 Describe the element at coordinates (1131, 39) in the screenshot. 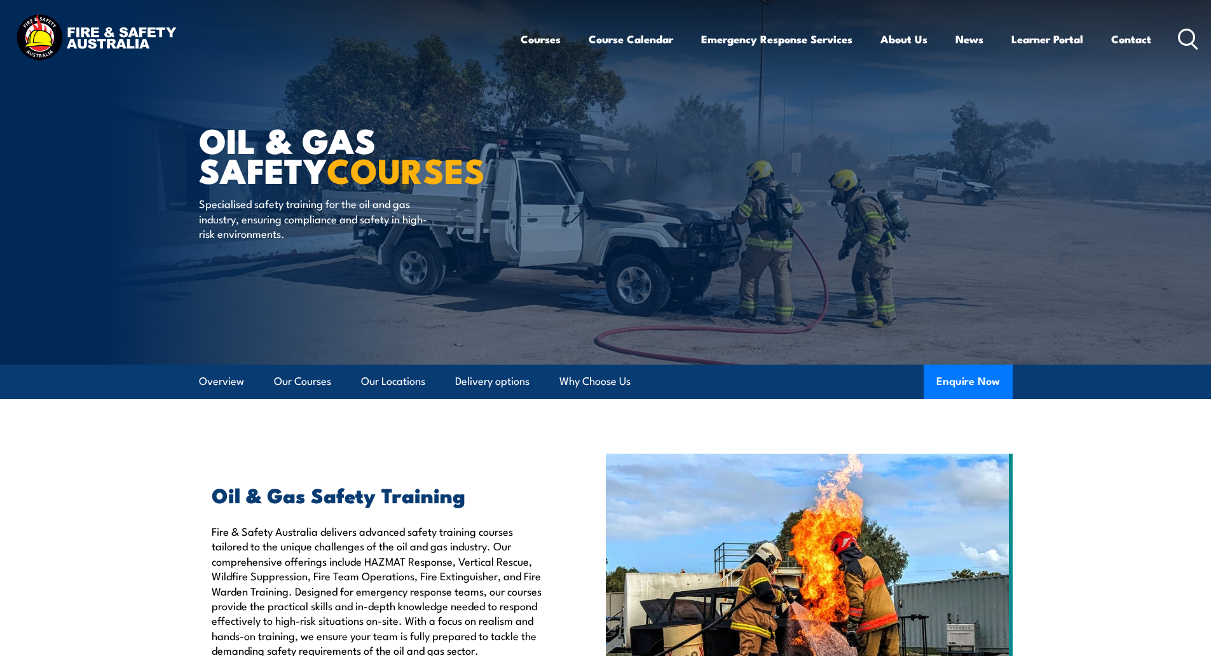

I see `a: Contact` at that location.